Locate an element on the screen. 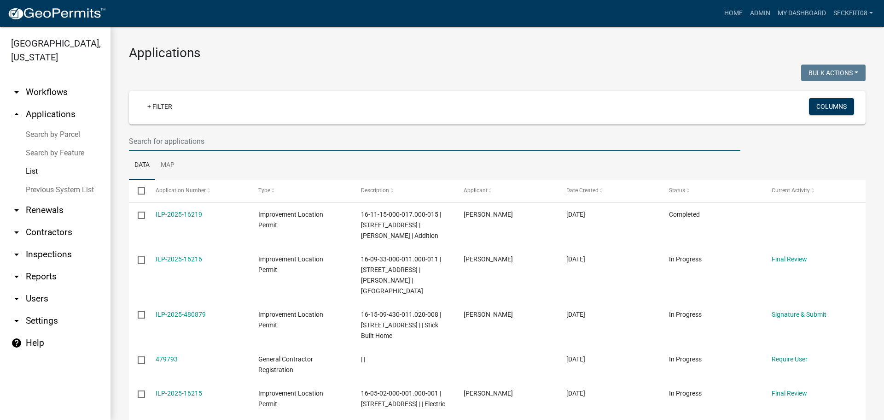 This screenshot has height=420, width=884. a: ILP-2025-16216 is located at coordinates (179, 259).